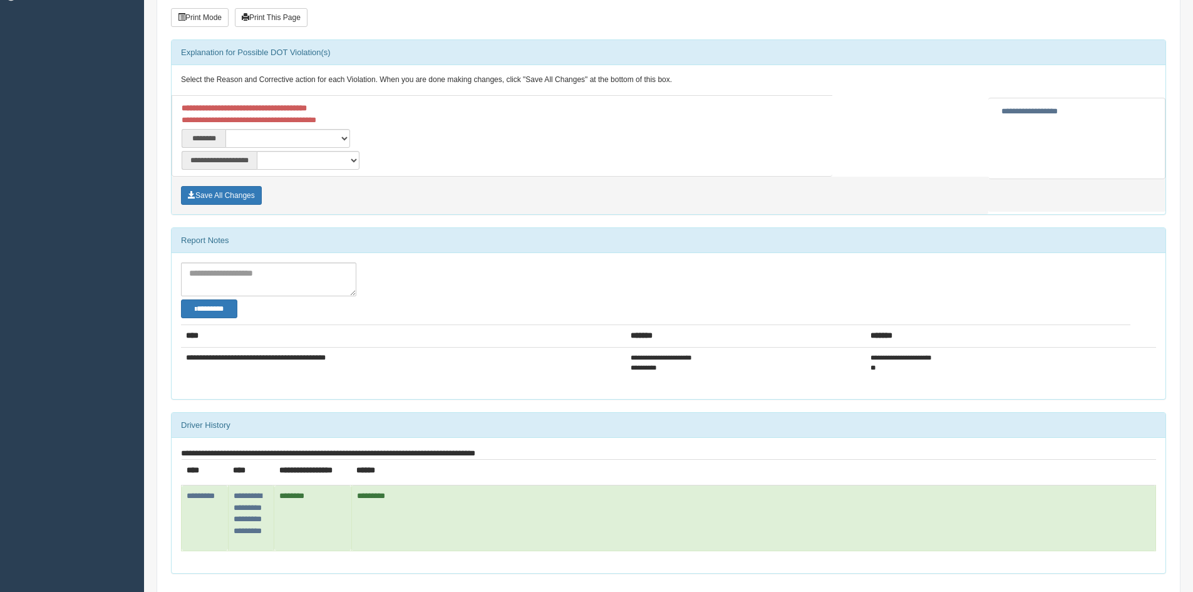 Image resolution: width=1193 pixels, height=592 pixels. Describe the element at coordinates (200, 18) in the screenshot. I see `button: Print Mode` at that location.